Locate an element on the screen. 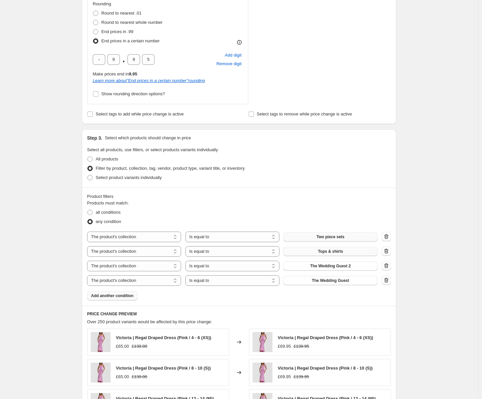 This screenshot has width=482, height=399. span: Make prices end in is located at coordinates (115, 74).